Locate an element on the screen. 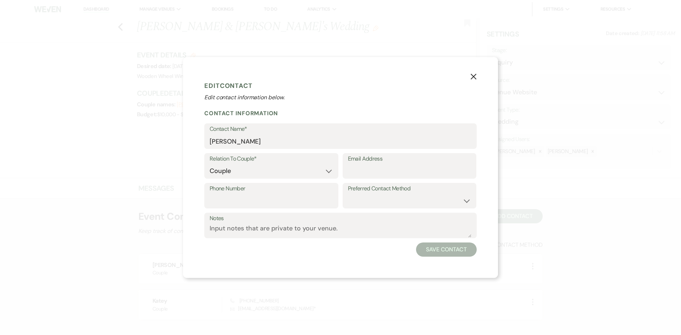  label: Preferred Contact Method is located at coordinates (410, 189).